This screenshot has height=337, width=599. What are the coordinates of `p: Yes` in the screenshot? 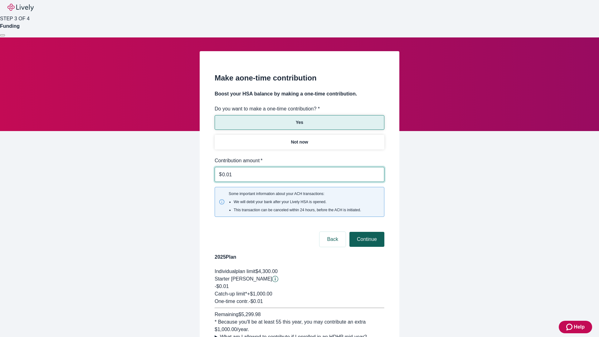 It's located at (300, 122).